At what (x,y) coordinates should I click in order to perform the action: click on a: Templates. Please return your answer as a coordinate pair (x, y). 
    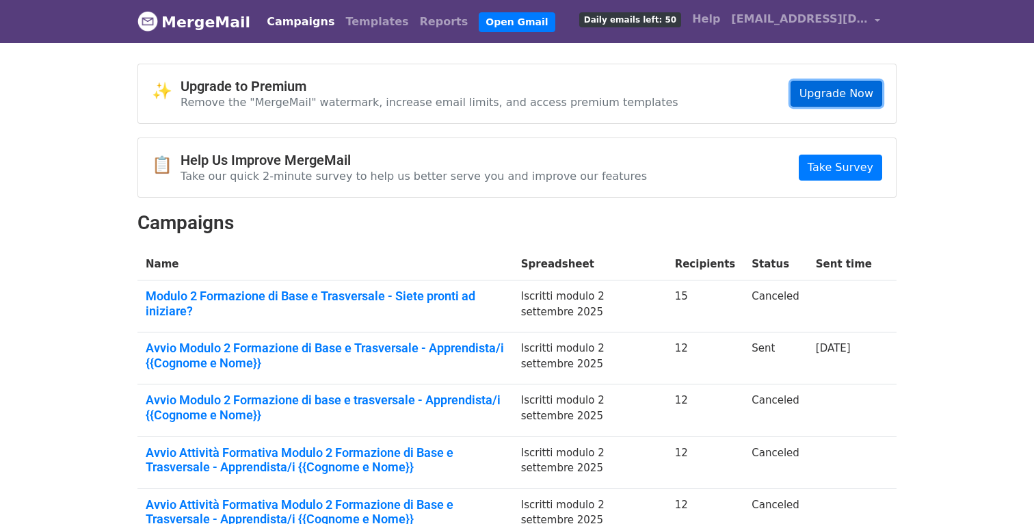
    Looking at the image, I should click on (377, 22).